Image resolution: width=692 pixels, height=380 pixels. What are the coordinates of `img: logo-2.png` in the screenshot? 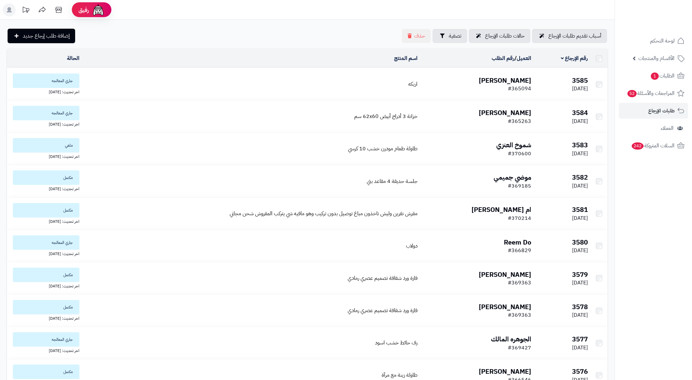 It's located at (666, 25).